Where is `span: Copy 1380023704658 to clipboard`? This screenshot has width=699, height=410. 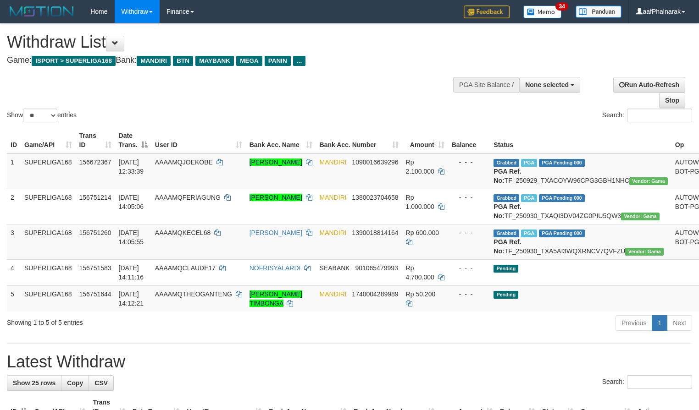 span: Copy 1380023704658 to clipboard is located at coordinates (375, 198).